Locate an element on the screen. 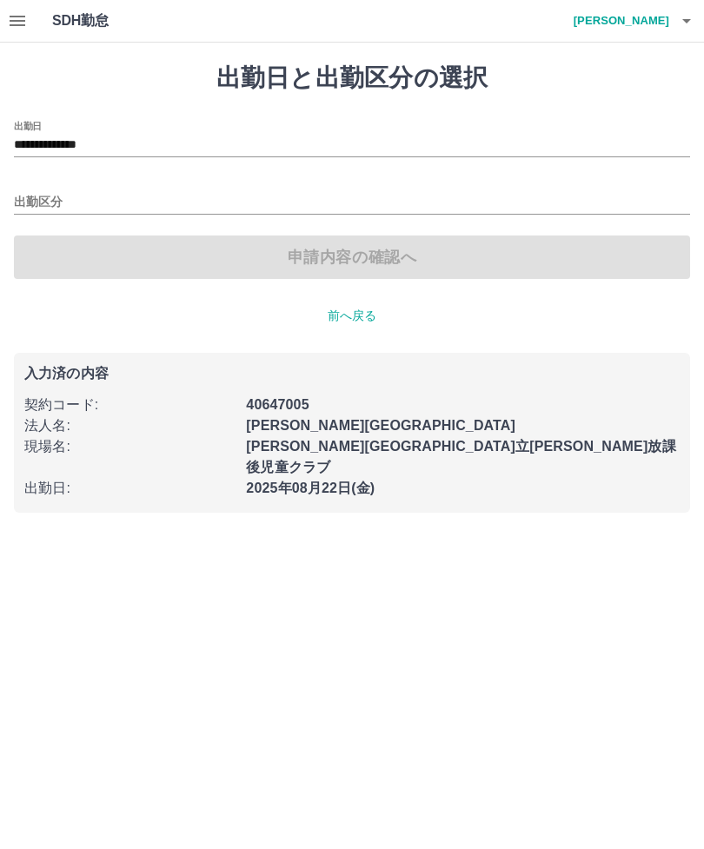 This screenshot has width=704, height=849. b: 40647005 is located at coordinates (277, 404).